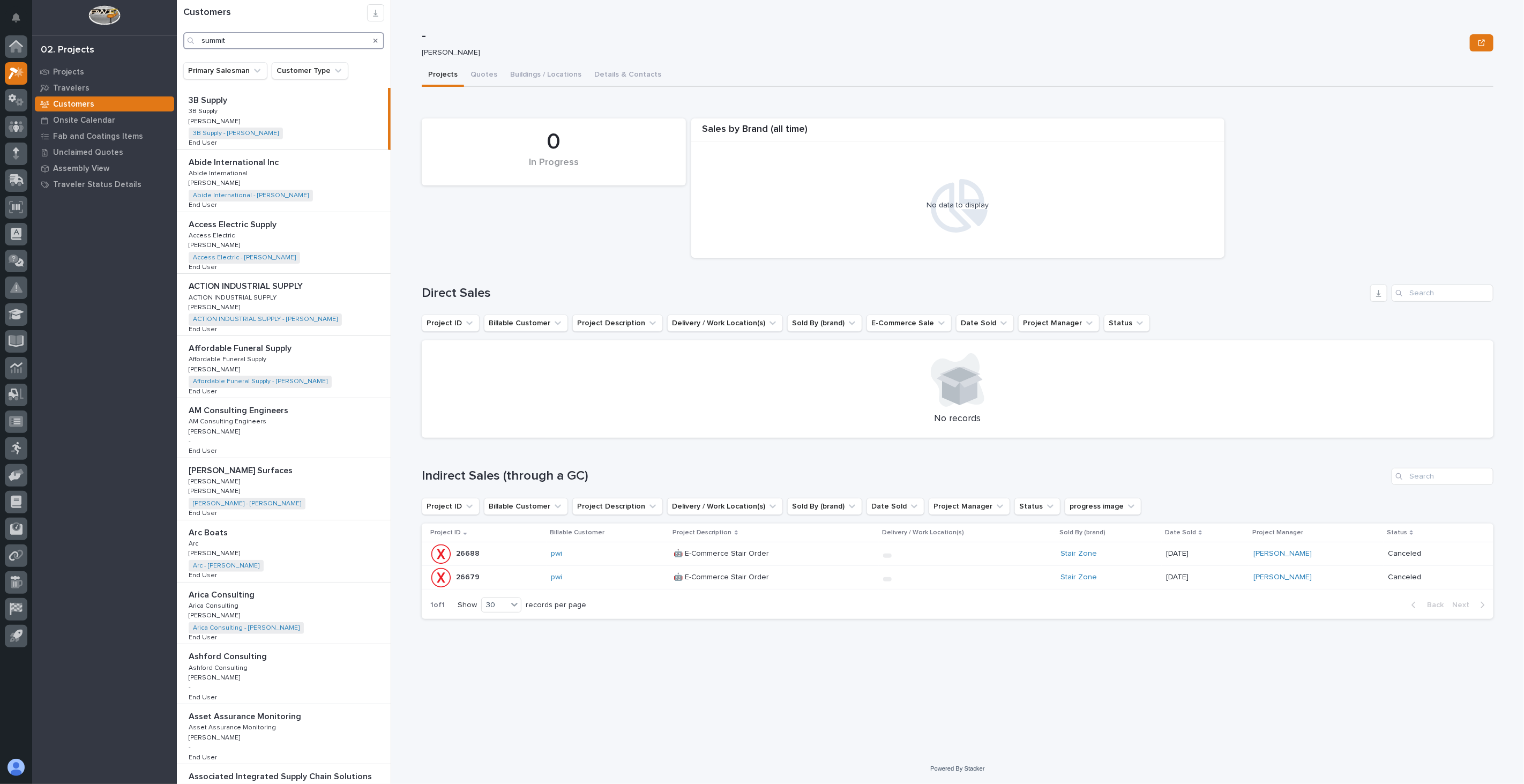 The height and width of the screenshot is (784, 1524). Describe the element at coordinates (451, 507) in the screenshot. I see `button: Project ID` at that location.